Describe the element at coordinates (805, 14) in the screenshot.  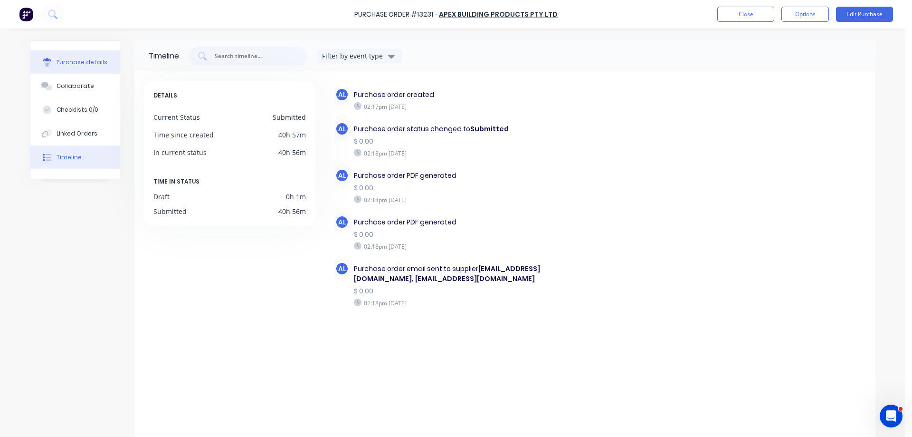
I see `button: Options` at that location.